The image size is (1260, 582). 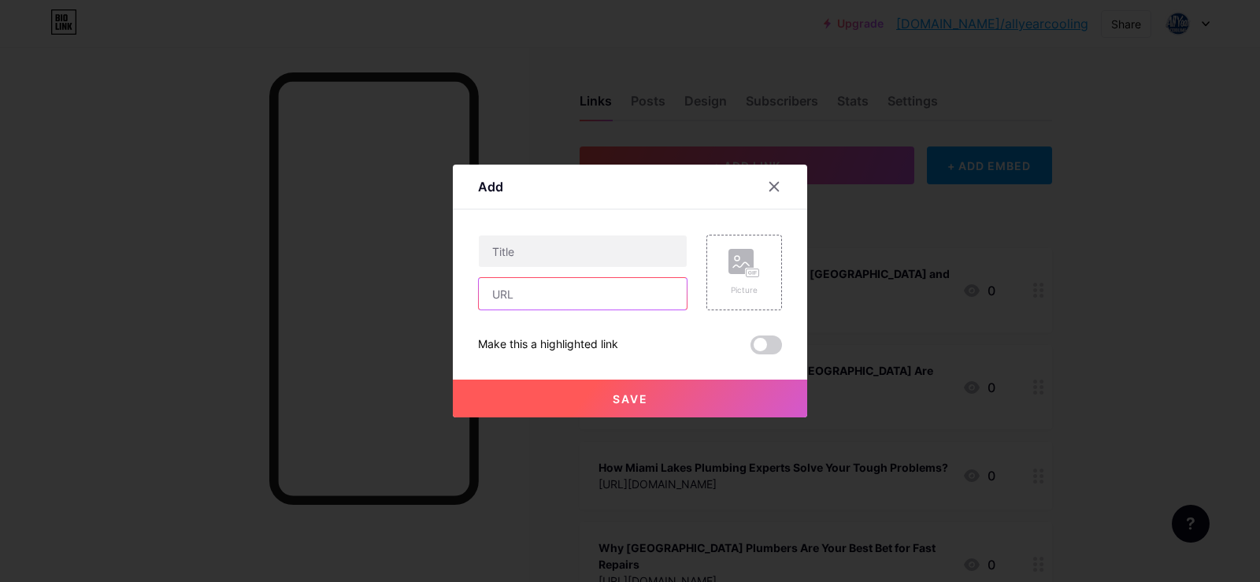 I want to click on span: Save, so click(x=630, y=398).